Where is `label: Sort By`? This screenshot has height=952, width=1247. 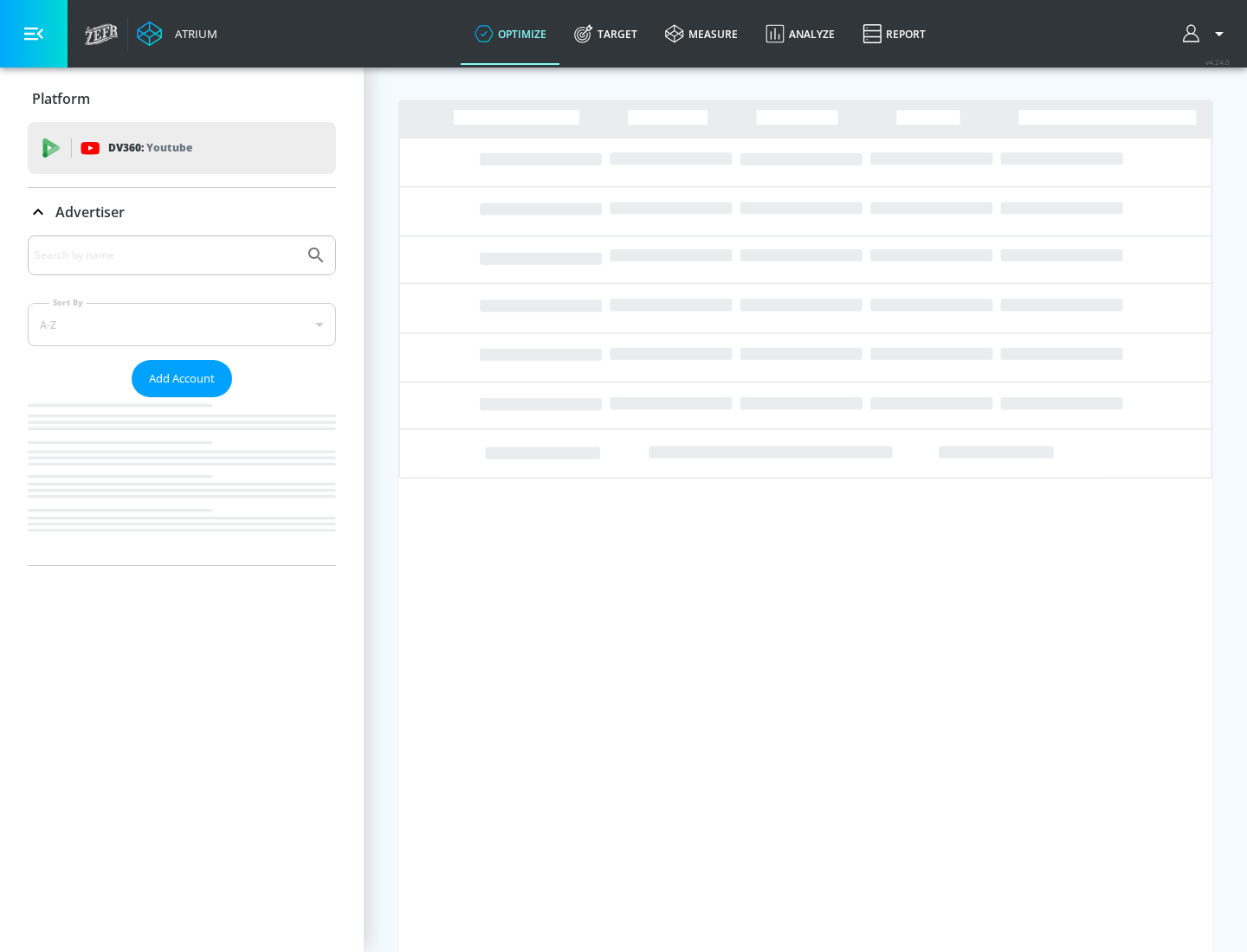
label: Sort By is located at coordinates (67, 302).